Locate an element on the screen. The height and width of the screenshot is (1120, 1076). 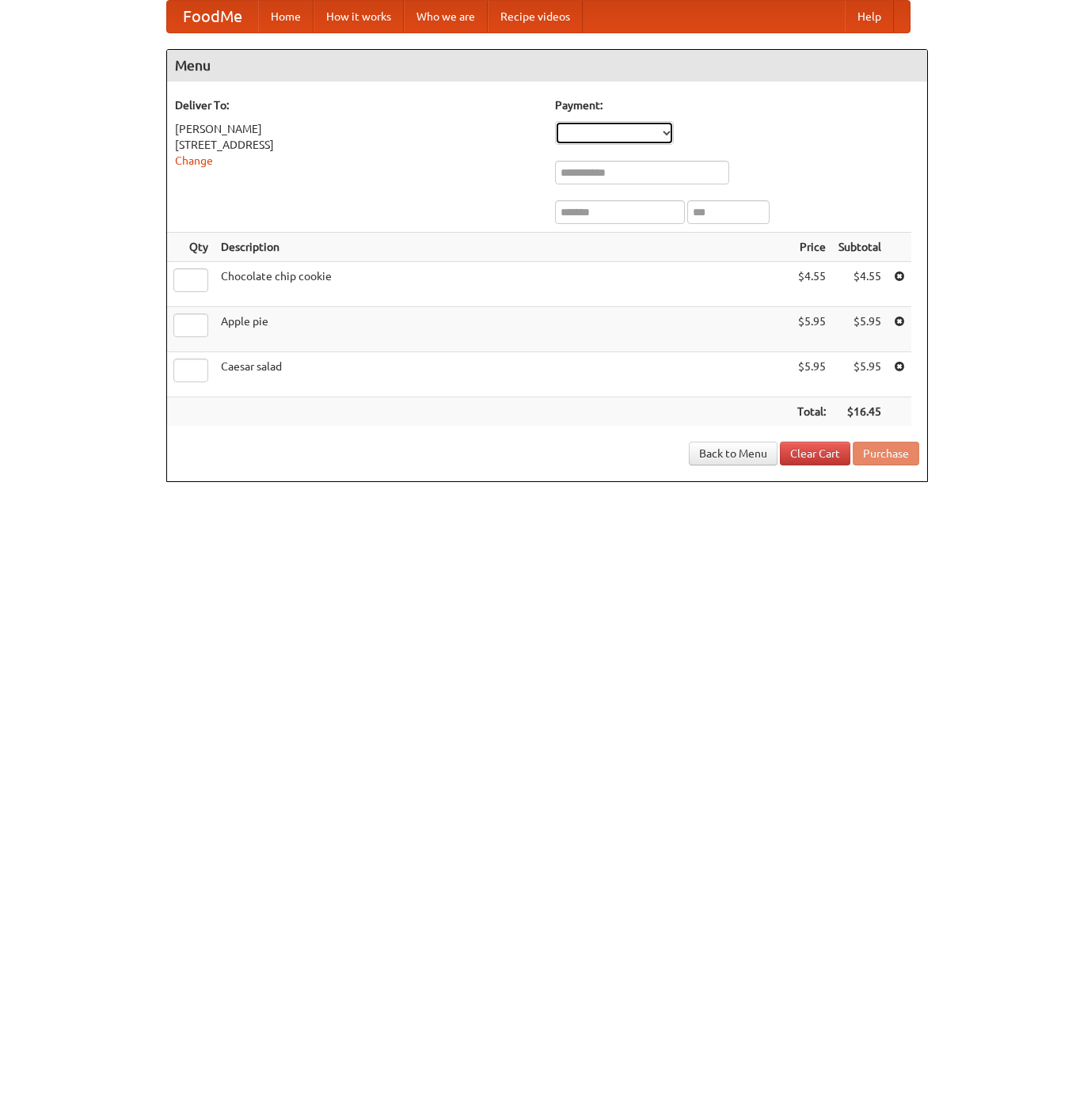
a: Home is located at coordinates (286, 17).